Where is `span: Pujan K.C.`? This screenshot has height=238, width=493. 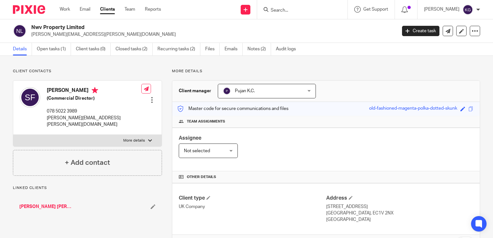
span: Pujan K.C. is located at coordinates (245, 91).